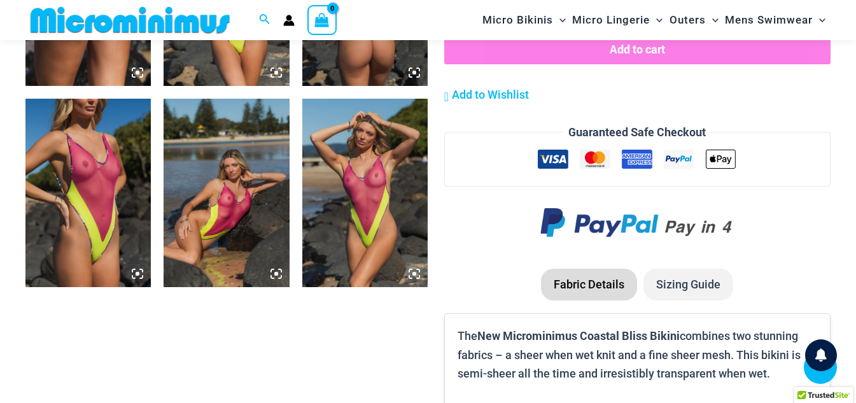  I want to click on a: View Shopping Cart, empty, so click(322, 20).